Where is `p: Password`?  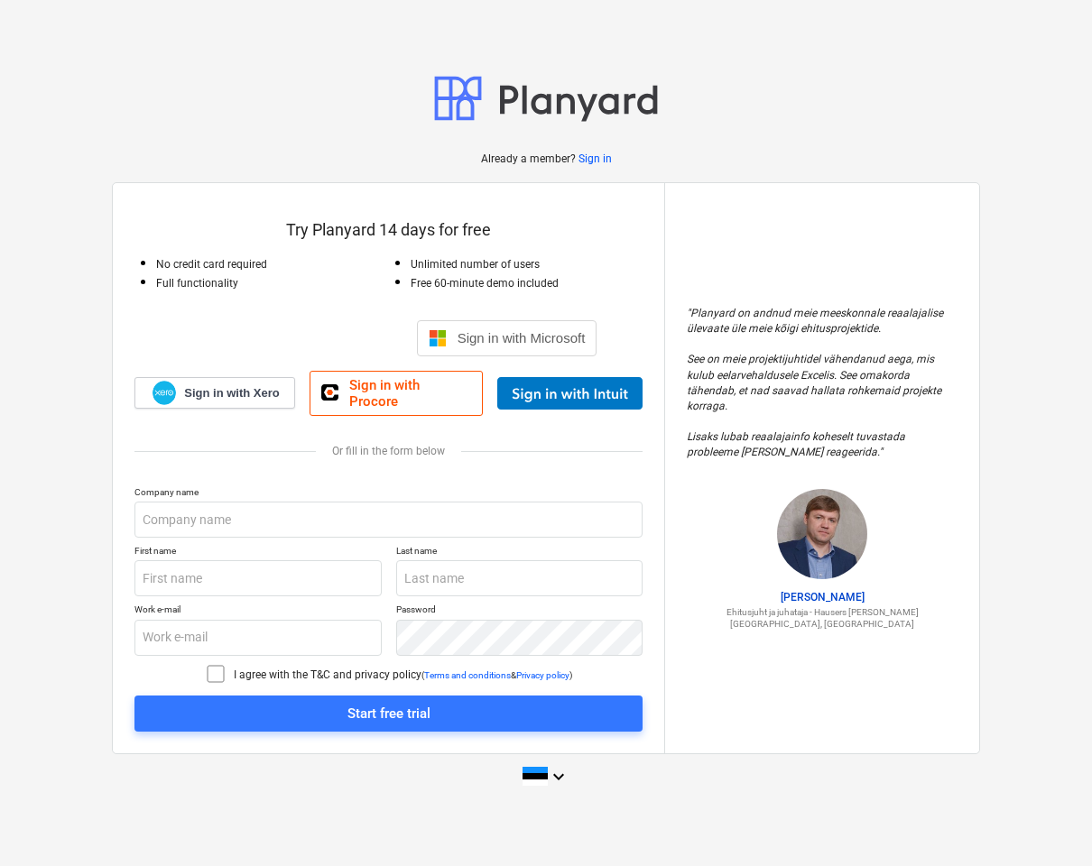 p: Password is located at coordinates (520, 611).